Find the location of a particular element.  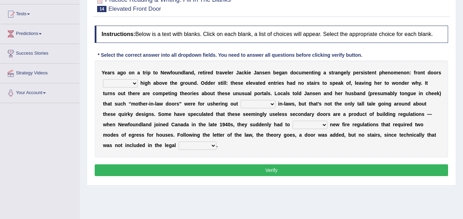

b: k is located at coordinates (342, 83).